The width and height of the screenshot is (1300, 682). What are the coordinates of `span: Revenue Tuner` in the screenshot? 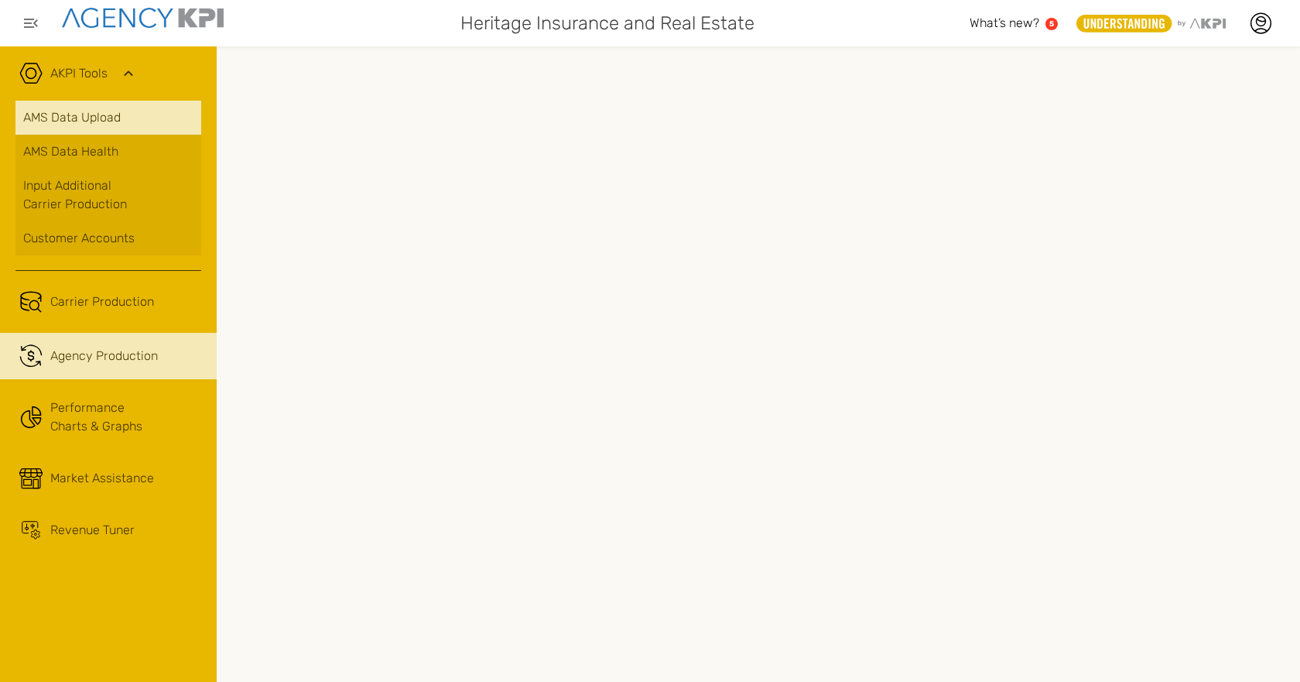 It's located at (92, 530).